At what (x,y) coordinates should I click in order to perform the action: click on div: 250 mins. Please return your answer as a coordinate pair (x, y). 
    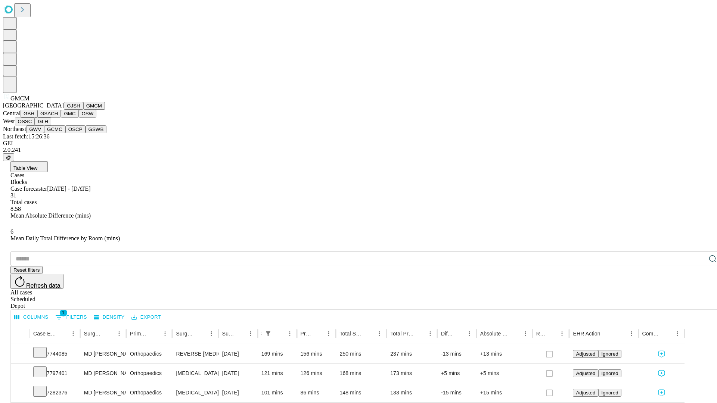
    Looking at the image, I should click on (361, 354).